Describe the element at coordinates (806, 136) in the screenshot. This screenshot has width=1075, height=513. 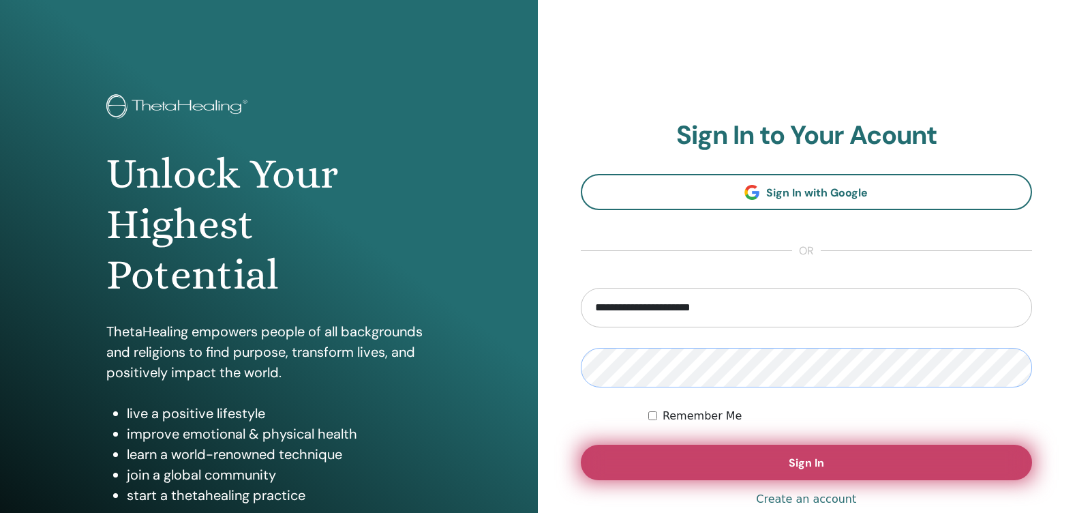
I see `h2: Sign In to Your Acount` at that location.